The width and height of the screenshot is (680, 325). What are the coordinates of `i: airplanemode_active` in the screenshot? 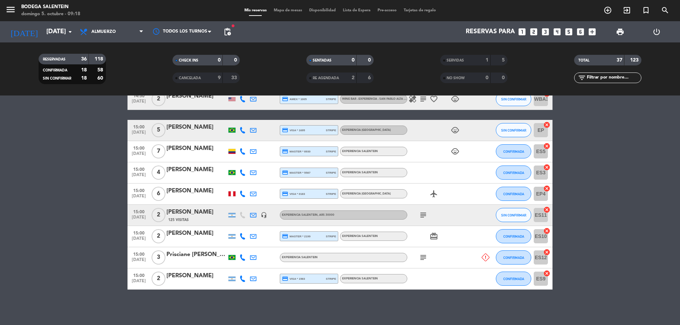 It's located at (434, 194).